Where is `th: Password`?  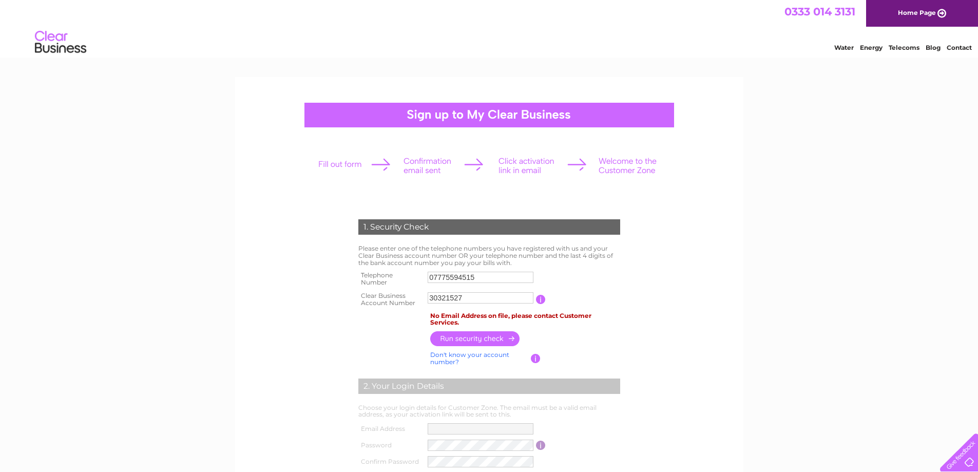
th: Password is located at coordinates (391, 445).